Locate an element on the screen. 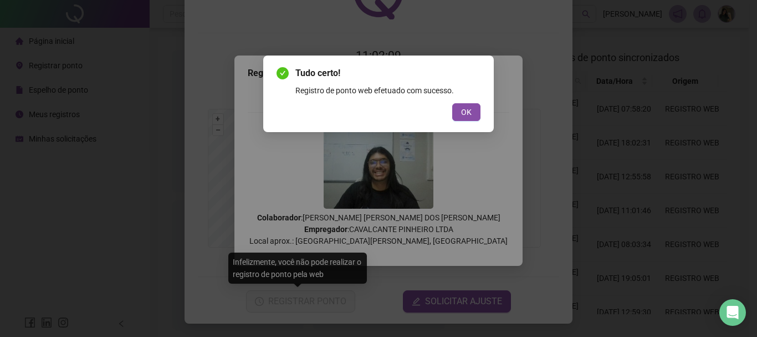 The height and width of the screenshot is (337, 757). button: OK is located at coordinates (466, 112).